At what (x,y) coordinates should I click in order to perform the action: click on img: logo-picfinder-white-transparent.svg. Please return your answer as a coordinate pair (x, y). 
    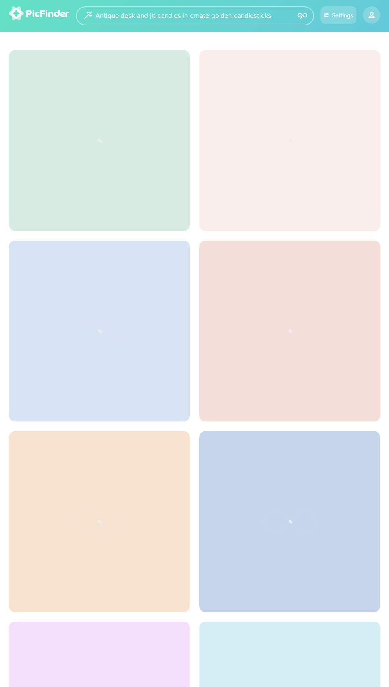
    Looking at the image, I should click on (39, 13).